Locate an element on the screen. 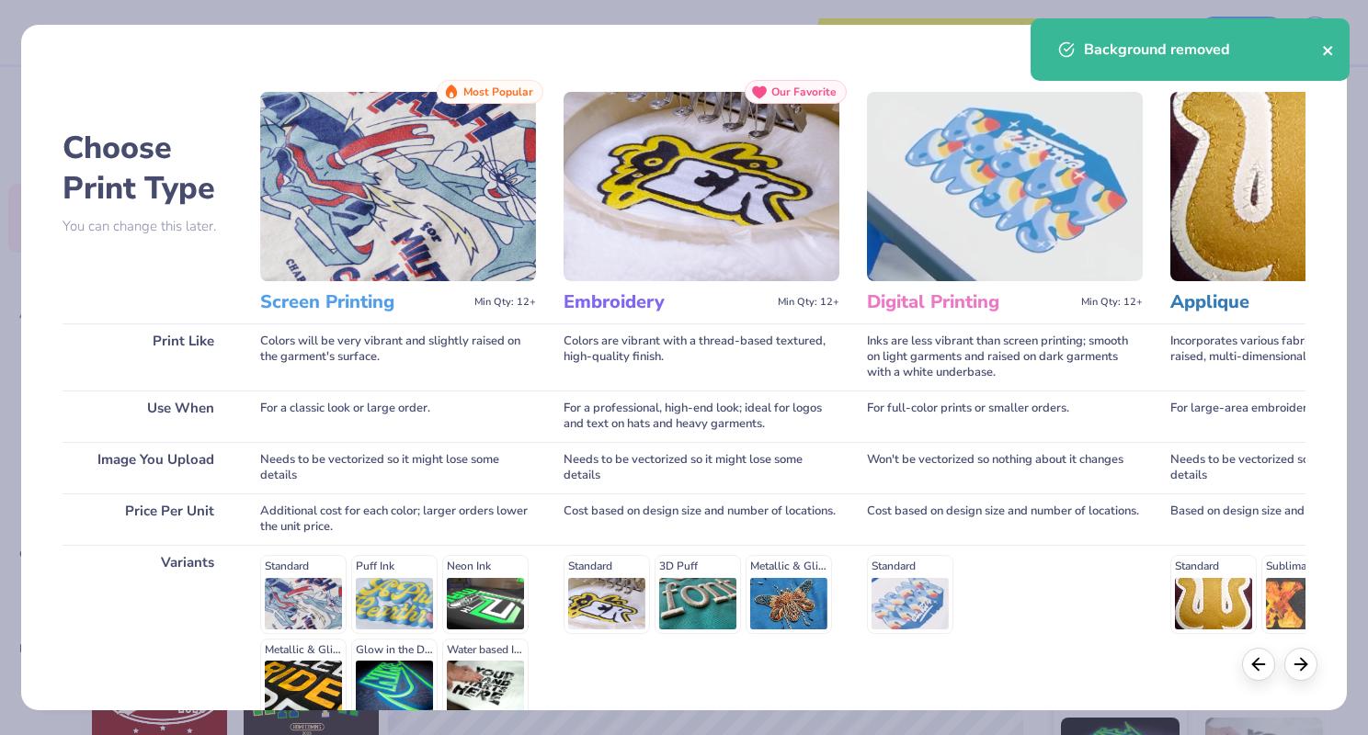 The width and height of the screenshot is (1368, 735). div: Won't be vectorized so nothing about it changes is located at coordinates (1004, 468).